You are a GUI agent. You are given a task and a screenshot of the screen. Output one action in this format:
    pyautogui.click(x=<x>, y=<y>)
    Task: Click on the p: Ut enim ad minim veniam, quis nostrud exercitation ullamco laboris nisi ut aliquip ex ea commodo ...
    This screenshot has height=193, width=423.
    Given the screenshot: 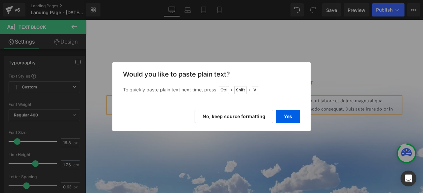 What is the action you would take?
    pyautogui.click(x=200, y=106)
    